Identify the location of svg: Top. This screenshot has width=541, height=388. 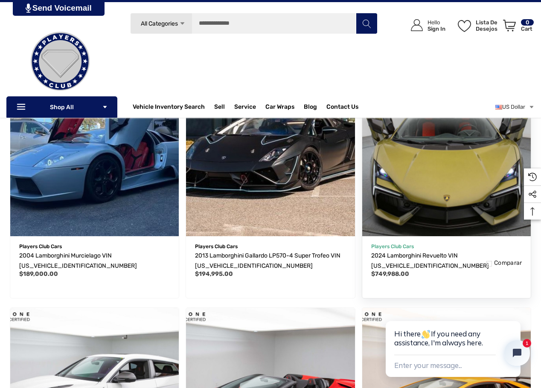
(532, 212).